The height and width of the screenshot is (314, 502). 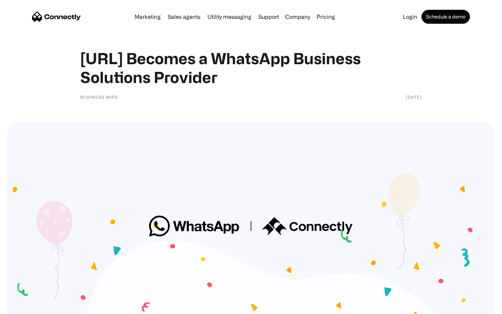 What do you see at coordinates (298, 17) in the screenshot?
I see `div: Company` at bounding box center [298, 17].